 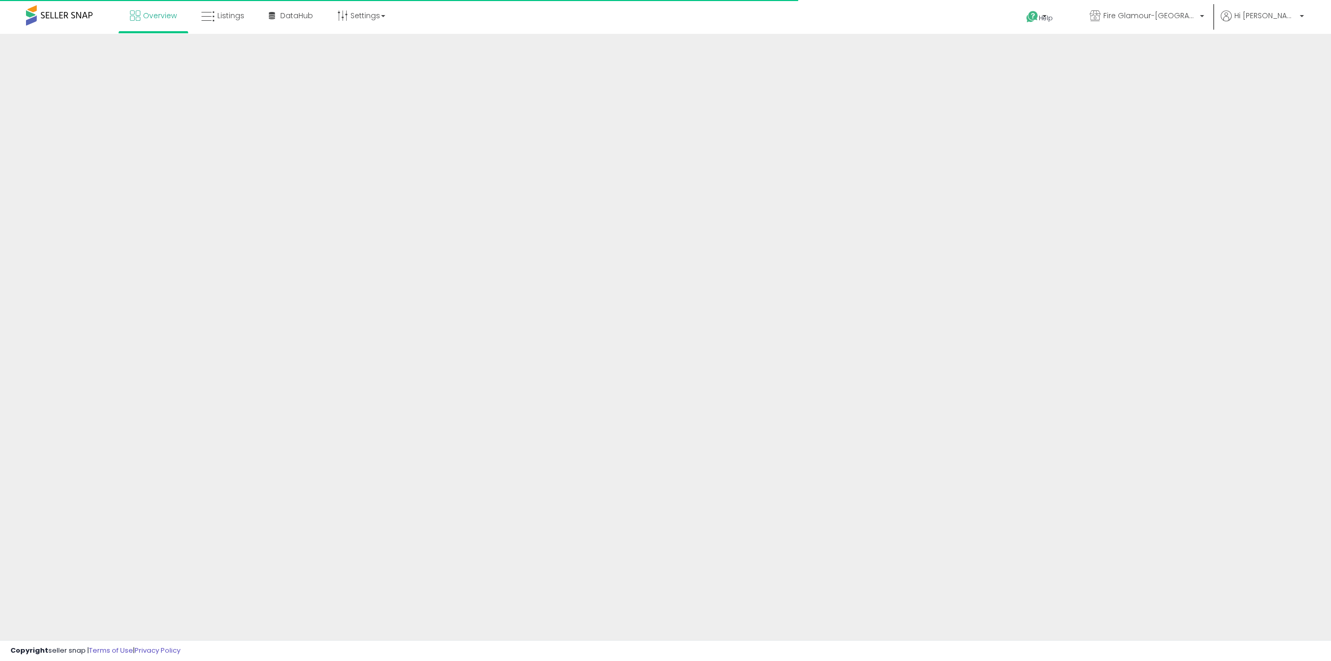 I want to click on a: Help, so click(x=1045, y=18).